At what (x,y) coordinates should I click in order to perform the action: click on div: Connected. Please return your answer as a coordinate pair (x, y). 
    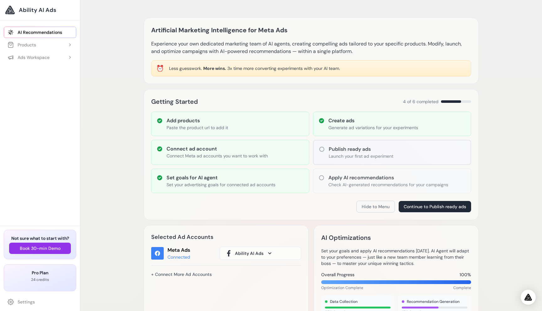
    Looking at the image, I should click on (179, 257).